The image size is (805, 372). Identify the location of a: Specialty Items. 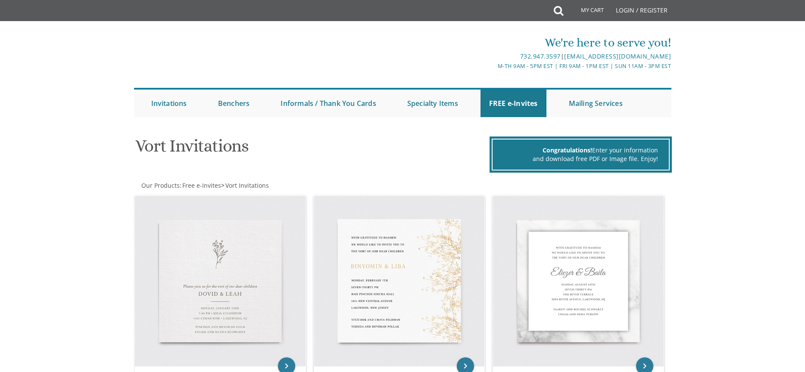
(432, 103).